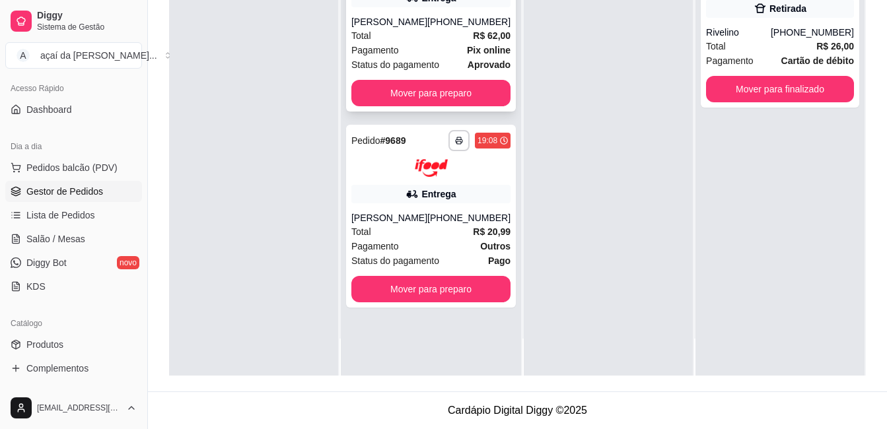  What do you see at coordinates (86, 16) in the screenshot?
I see `span: Diggy` at bounding box center [86, 16].